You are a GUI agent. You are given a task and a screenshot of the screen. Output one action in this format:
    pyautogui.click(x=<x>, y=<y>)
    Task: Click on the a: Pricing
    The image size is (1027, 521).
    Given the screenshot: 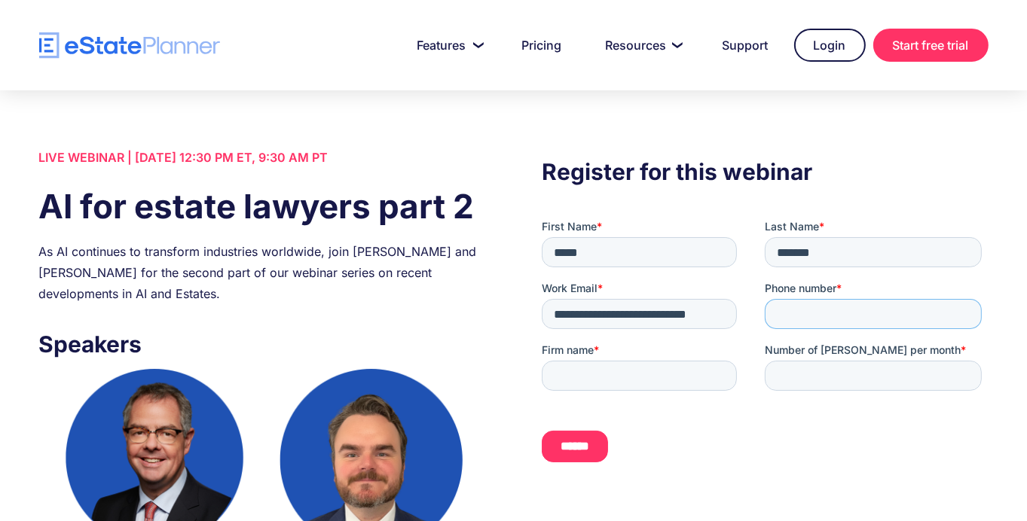 What is the action you would take?
    pyautogui.click(x=542, y=45)
    